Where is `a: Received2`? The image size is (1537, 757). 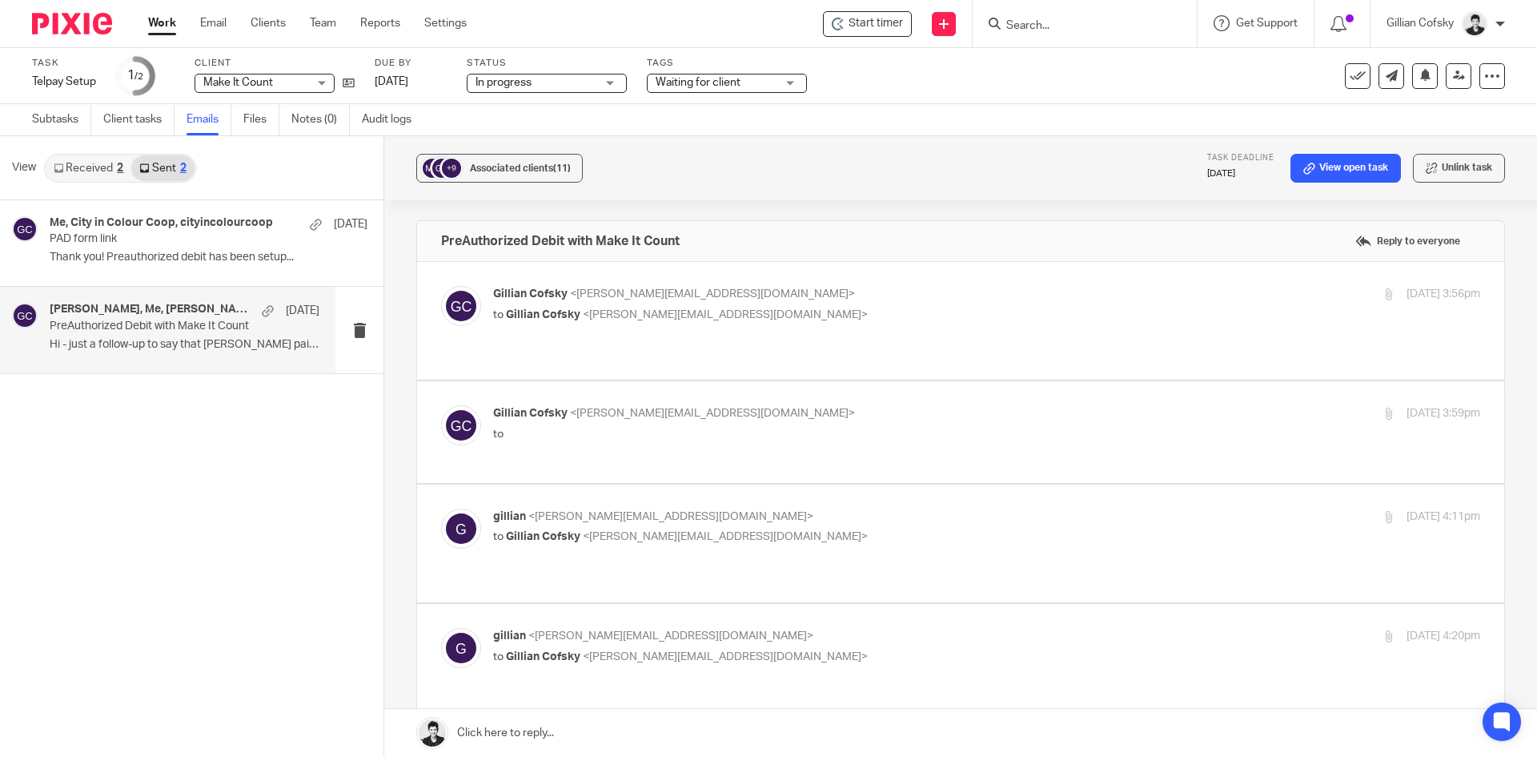 a: Received2 is located at coordinates (88, 168).